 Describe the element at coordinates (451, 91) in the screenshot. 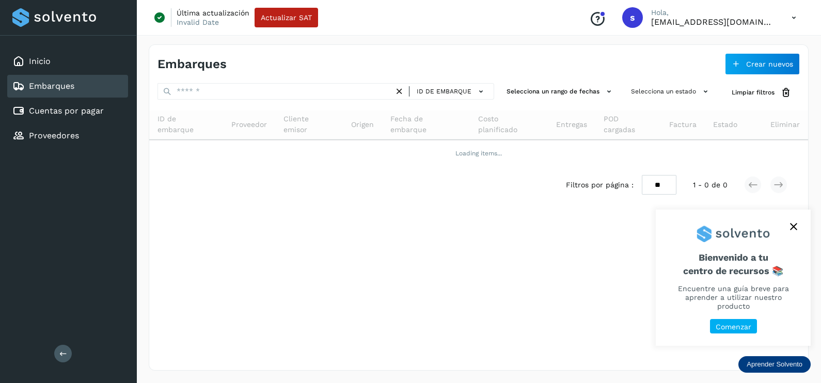

I see `button: ID de embarque` at that location.